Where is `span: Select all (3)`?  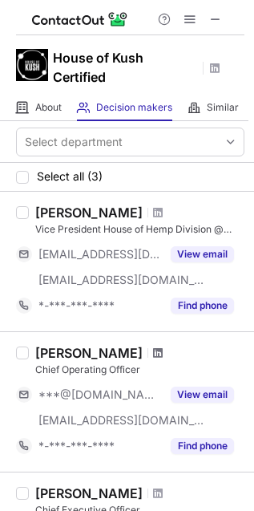
span: Select all (3) is located at coordinates (70, 176).